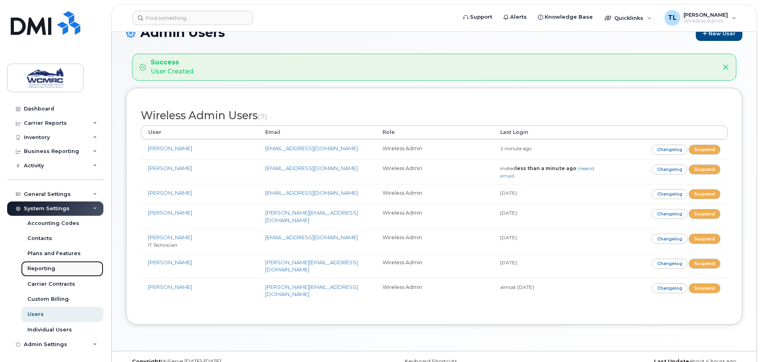 Image resolution: width=761 pixels, height=362 pixels. Describe the element at coordinates (568, 17) in the screenshot. I see `span: Knowledge Base` at that location.